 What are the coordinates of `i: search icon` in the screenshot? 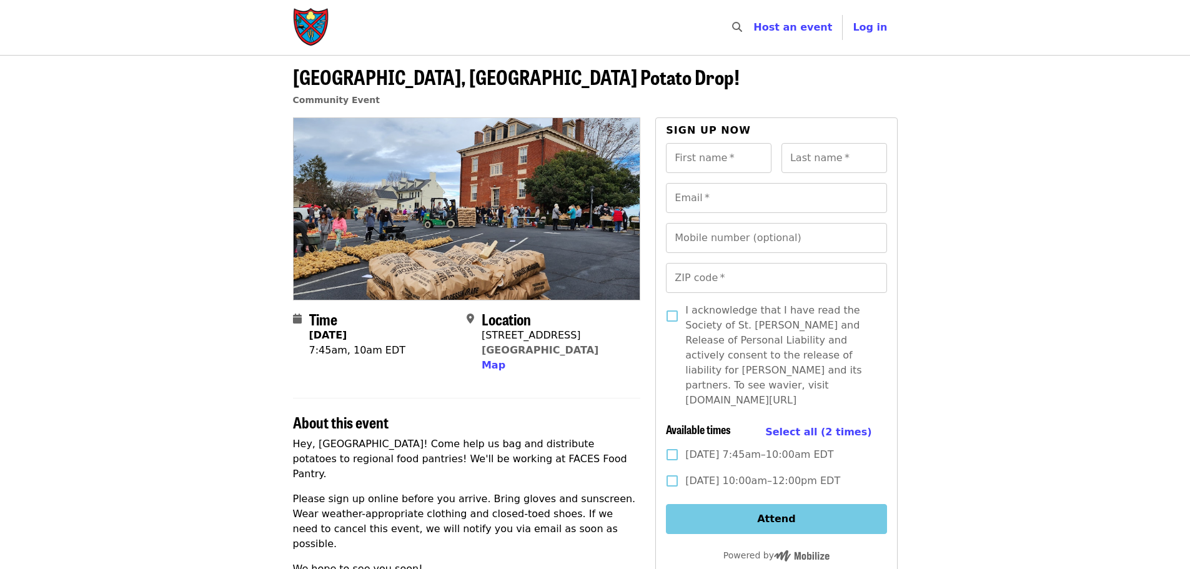 It's located at (737, 27).